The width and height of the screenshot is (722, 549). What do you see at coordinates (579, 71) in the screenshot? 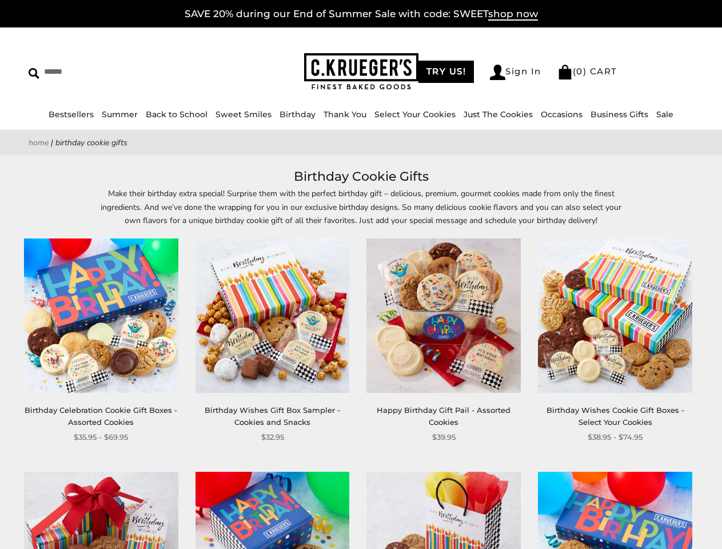
I see `span: 0` at bounding box center [579, 71].